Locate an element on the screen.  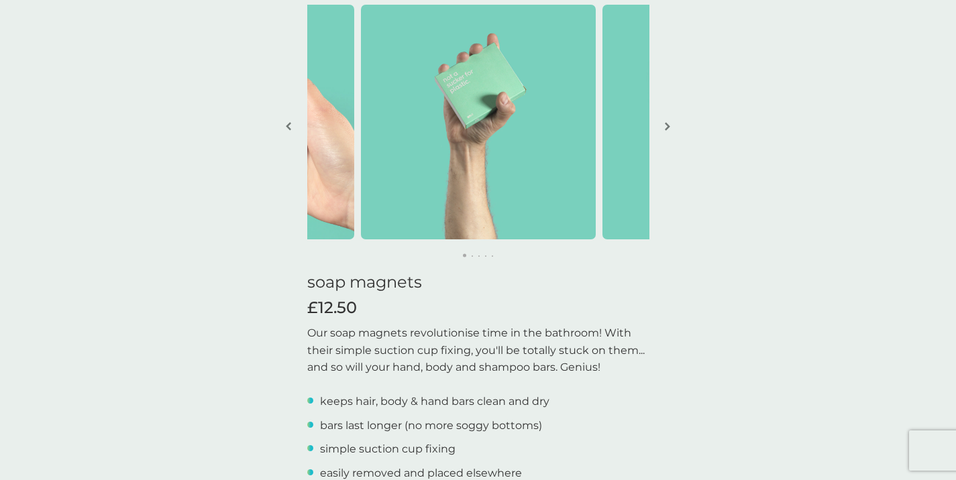
p: Our soap magnets revolutionise time in the bathroom! With their simple suction cup fixing, you'll... is located at coordinates (478, 350).